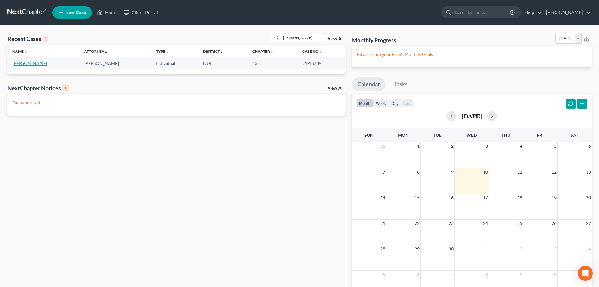  I want to click on h3: Monthly Progress, so click(374, 40).